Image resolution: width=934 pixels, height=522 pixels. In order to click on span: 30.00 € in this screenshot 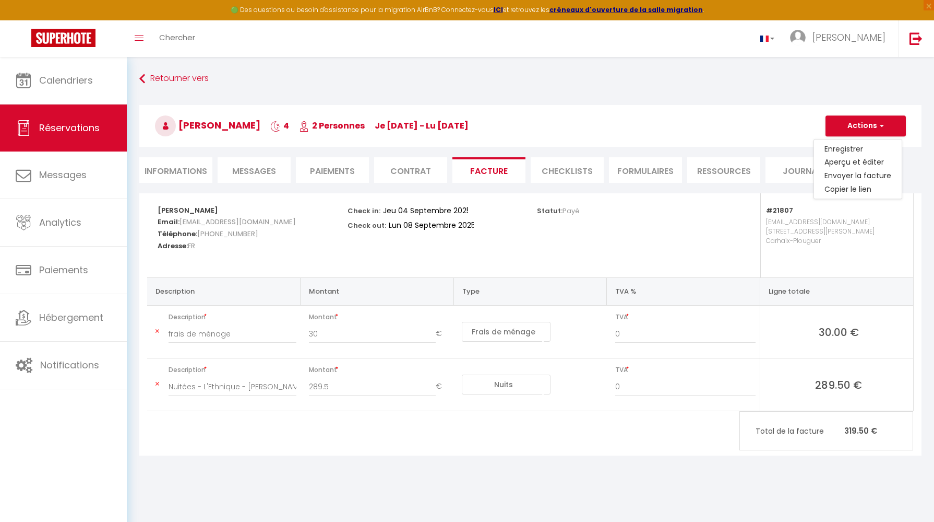, I will do `click(839, 331)`.